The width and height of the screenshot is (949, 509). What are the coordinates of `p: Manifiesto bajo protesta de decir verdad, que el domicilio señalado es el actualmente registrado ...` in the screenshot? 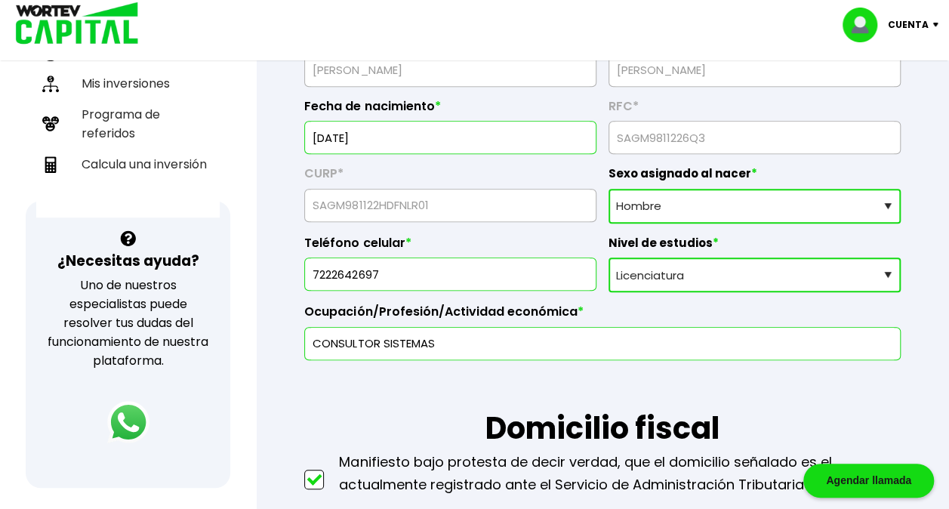 It's located at (620, 473).